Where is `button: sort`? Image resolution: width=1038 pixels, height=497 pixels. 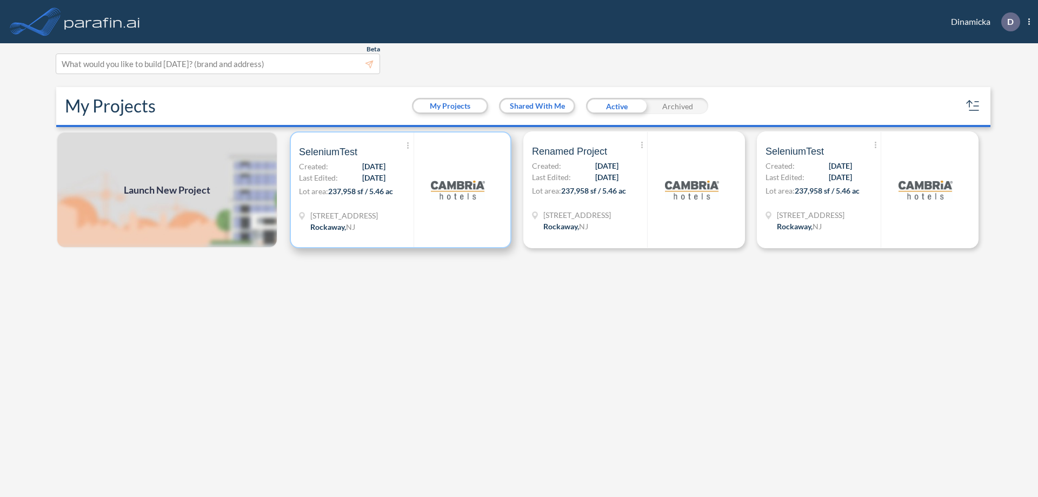 button: sort is located at coordinates (973, 106).